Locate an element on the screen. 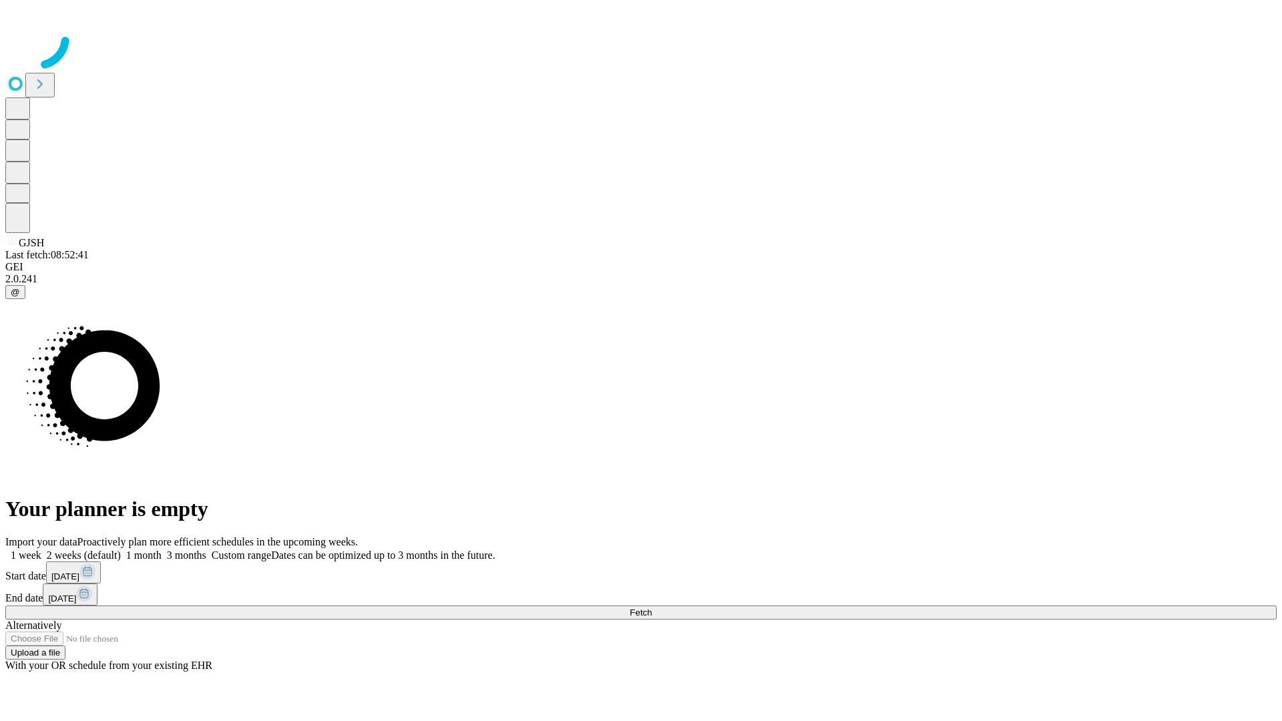 The width and height of the screenshot is (1282, 721). span: Dates can be optimized up to 3 months in the future. is located at coordinates (383, 555).